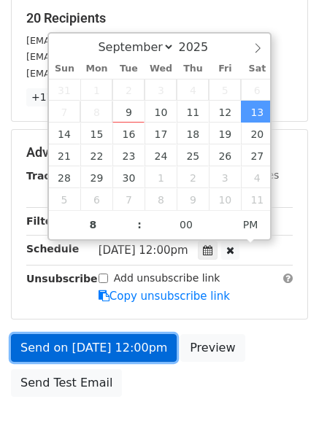 Image resolution: width=319 pixels, height=426 pixels. What do you see at coordinates (96, 177) in the screenshot?
I see `span: September 29, 2025` at bounding box center [96, 177].